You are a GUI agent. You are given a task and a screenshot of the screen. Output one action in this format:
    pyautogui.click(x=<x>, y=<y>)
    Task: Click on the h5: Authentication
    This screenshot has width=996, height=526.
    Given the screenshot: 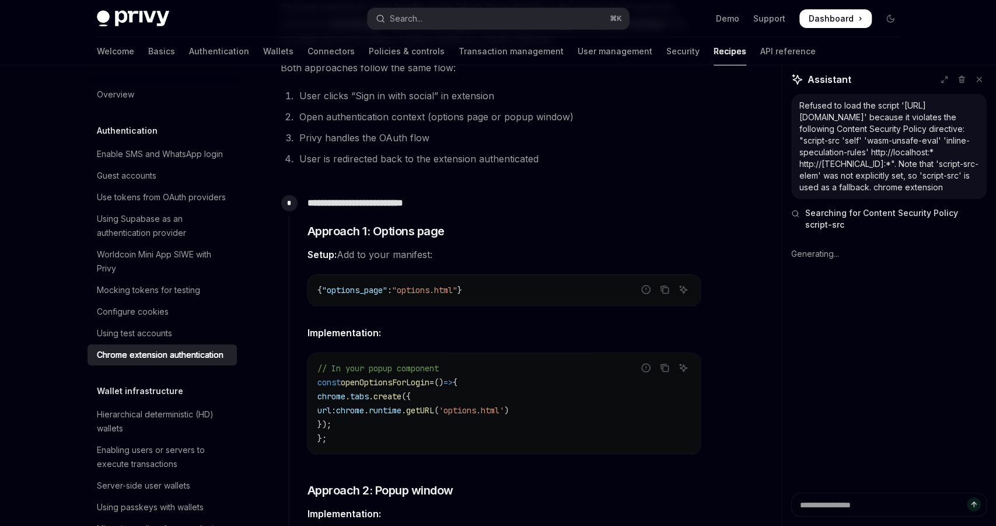 What is the action you would take?
    pyautogui.click(x=127, y=131)
    